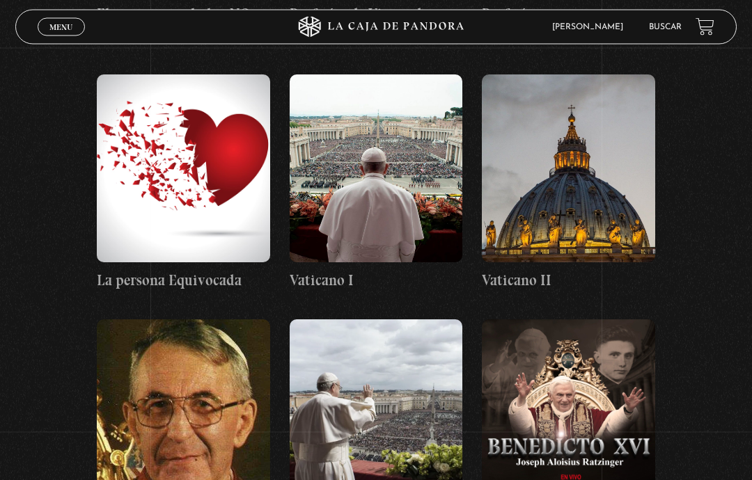 The width and height of the screenshot is (752, 480). Describe the element at coordinates (568, 184) in the screenshot. I see `a: Vaticano II` at that location.